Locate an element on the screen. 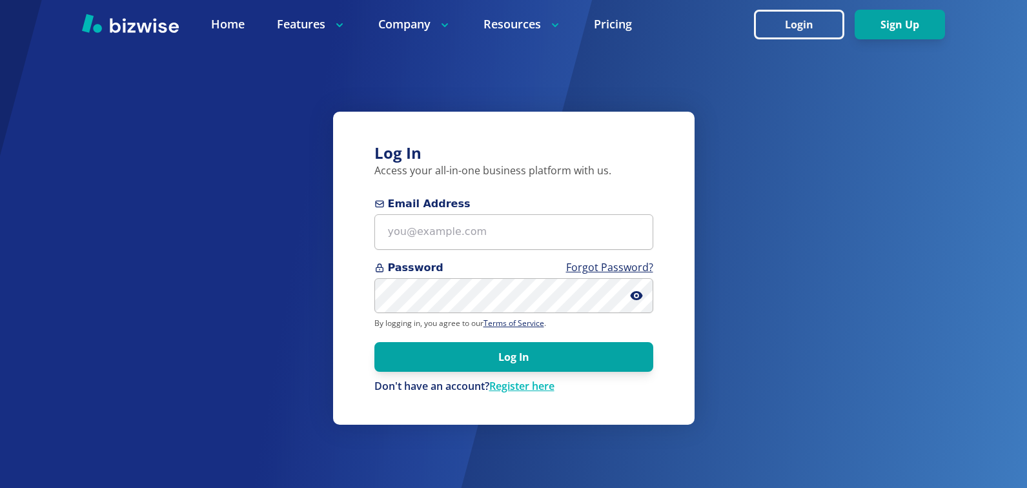  p: Company is located at coordinates (415, 24).